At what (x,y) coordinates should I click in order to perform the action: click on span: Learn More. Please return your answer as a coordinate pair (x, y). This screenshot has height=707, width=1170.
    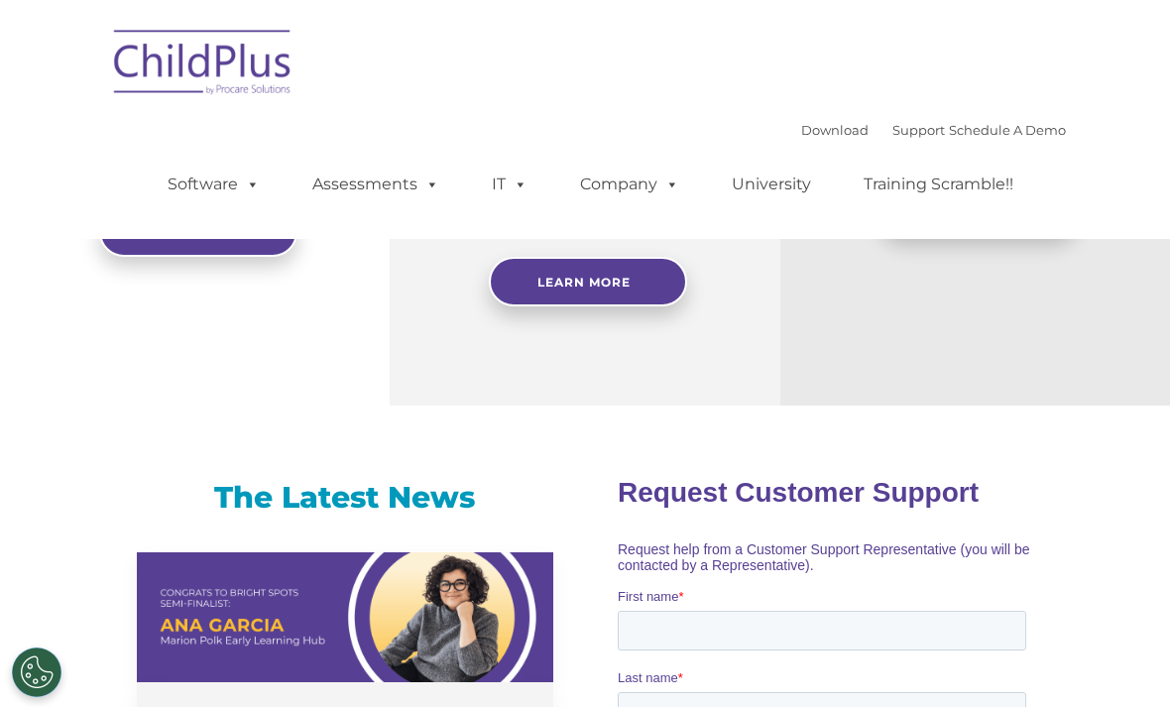
    Looking at the image, I should click on (584, 282).